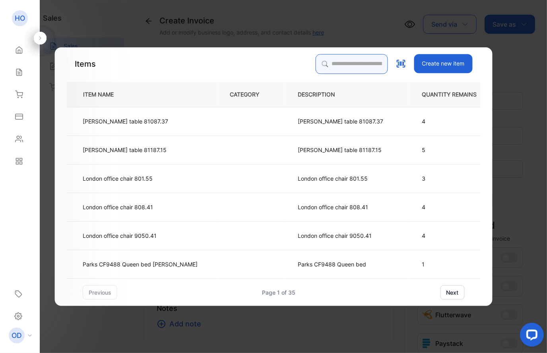  Describe the element at coordinates (20, 18) in the screenshot. I see `p: HO` at that location.